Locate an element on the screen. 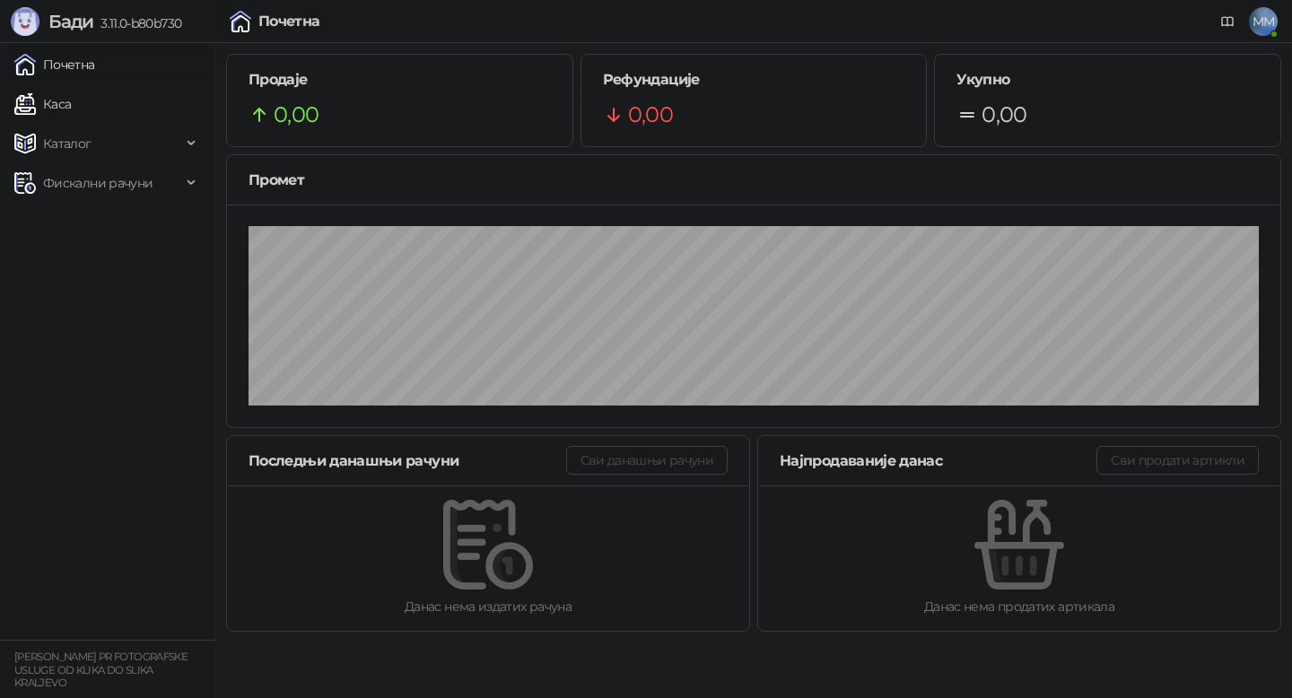 The height and width of the screenshot is (698, 1292). span: 3.11.0-b80b730 is located at coordinates (137, 23).